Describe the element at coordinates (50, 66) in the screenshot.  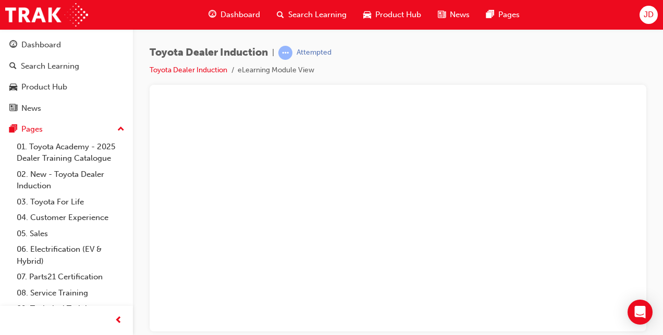
I see `div: Search Learning` at that location.